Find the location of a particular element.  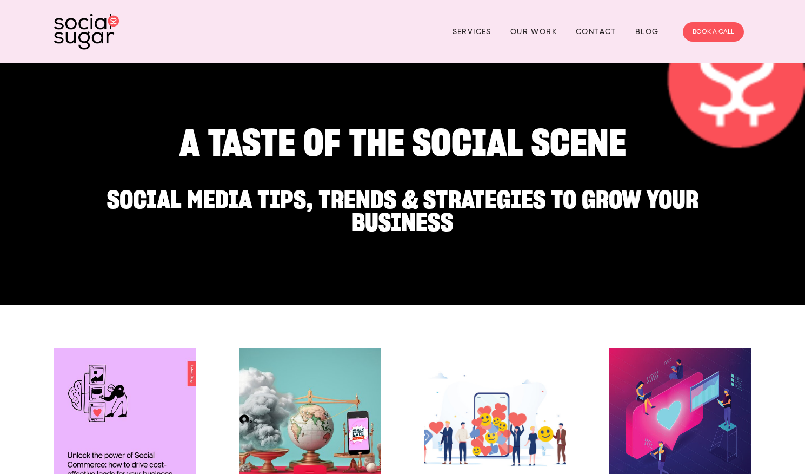

a: Blog is located at coordinates (647, 31).